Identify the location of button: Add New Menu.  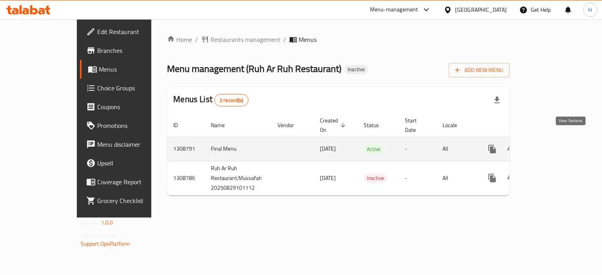
(479, 70).